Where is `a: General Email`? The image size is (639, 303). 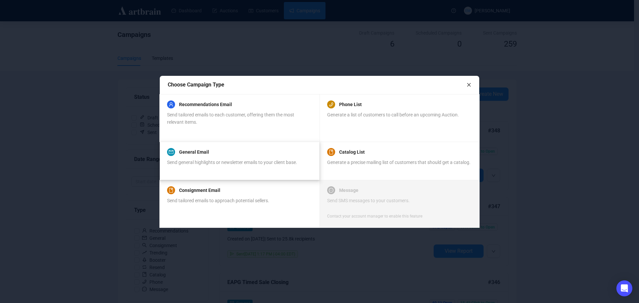 a: General Email is located at coordinates (194, 152).